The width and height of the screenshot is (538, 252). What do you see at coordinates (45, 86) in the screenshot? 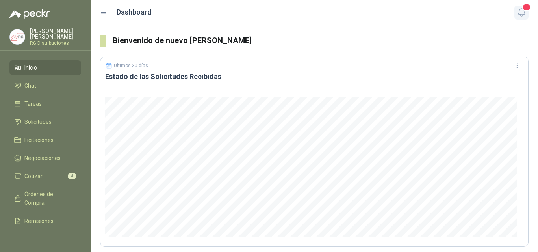
I see `a: Chat` at bounding box center [45, 86].